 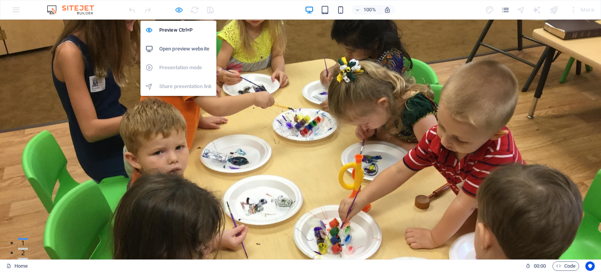 I want to click on h6: Session time, so click(x=535, y=266).